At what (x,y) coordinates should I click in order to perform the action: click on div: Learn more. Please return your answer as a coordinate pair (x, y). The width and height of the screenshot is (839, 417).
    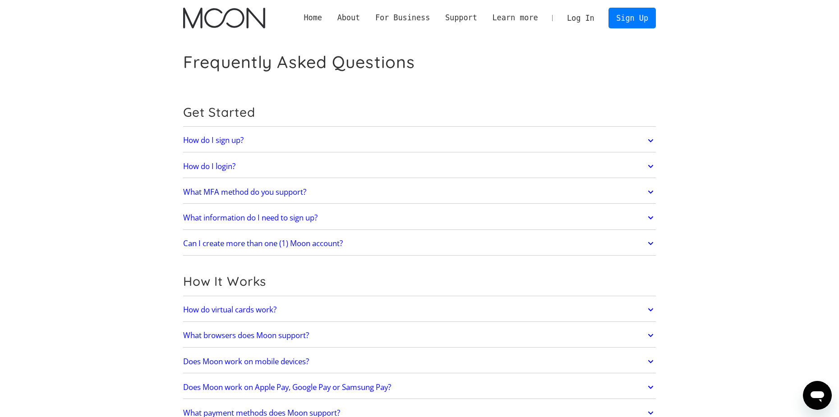
    Looking at the image, I should click on (515, 18).